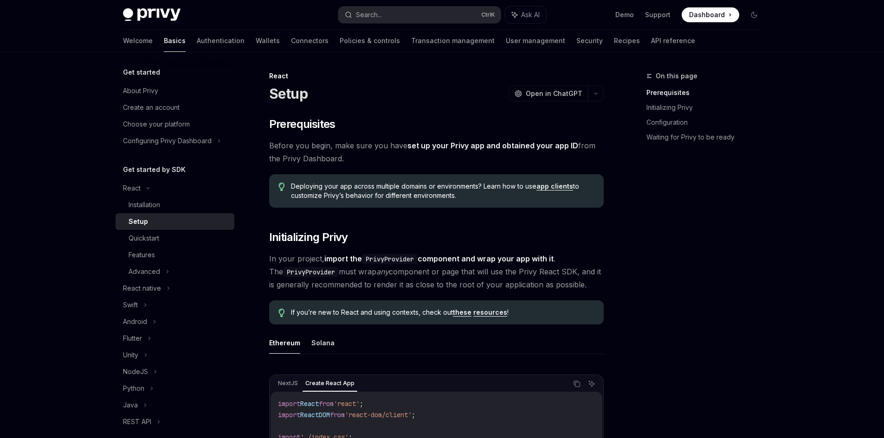 This screenshot has height=438, width=884. I want to click on span: Deploying your app across multiple domains or environments? Learn how to use to customize Privy’s..., so click(442, 191).